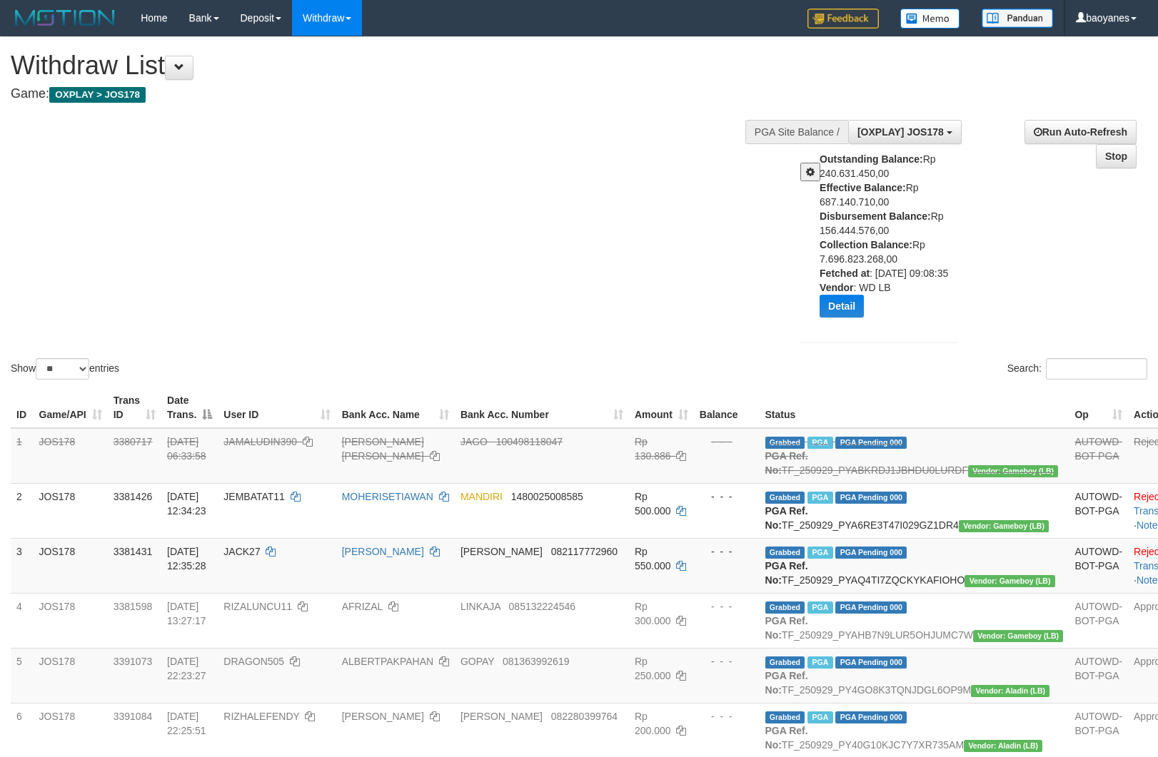  What do you see at coordinates (133, 552) in the screenshot?
I see `span: 3381431` at bounding box center [133, 552].